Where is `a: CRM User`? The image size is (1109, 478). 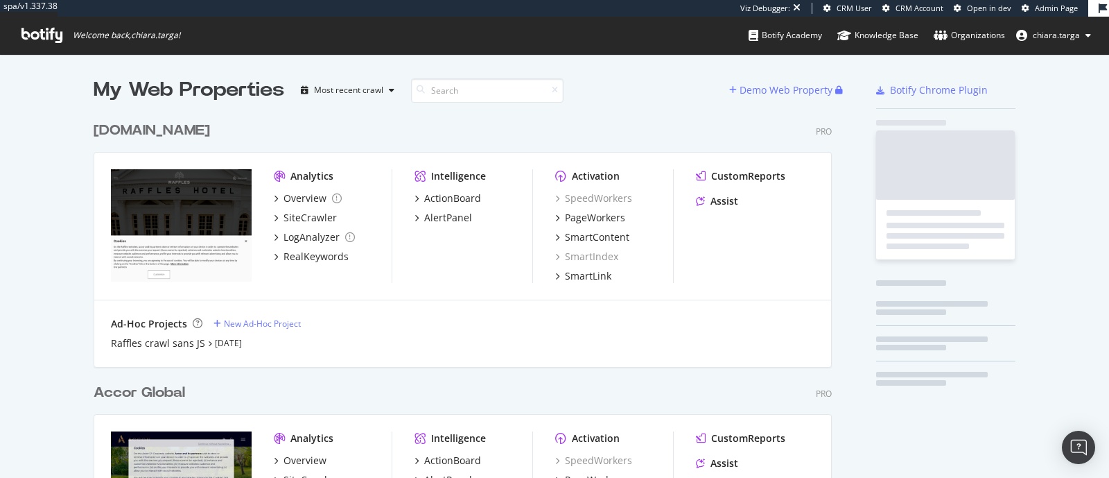 a: CRM User is located at coordinates (848, 8).